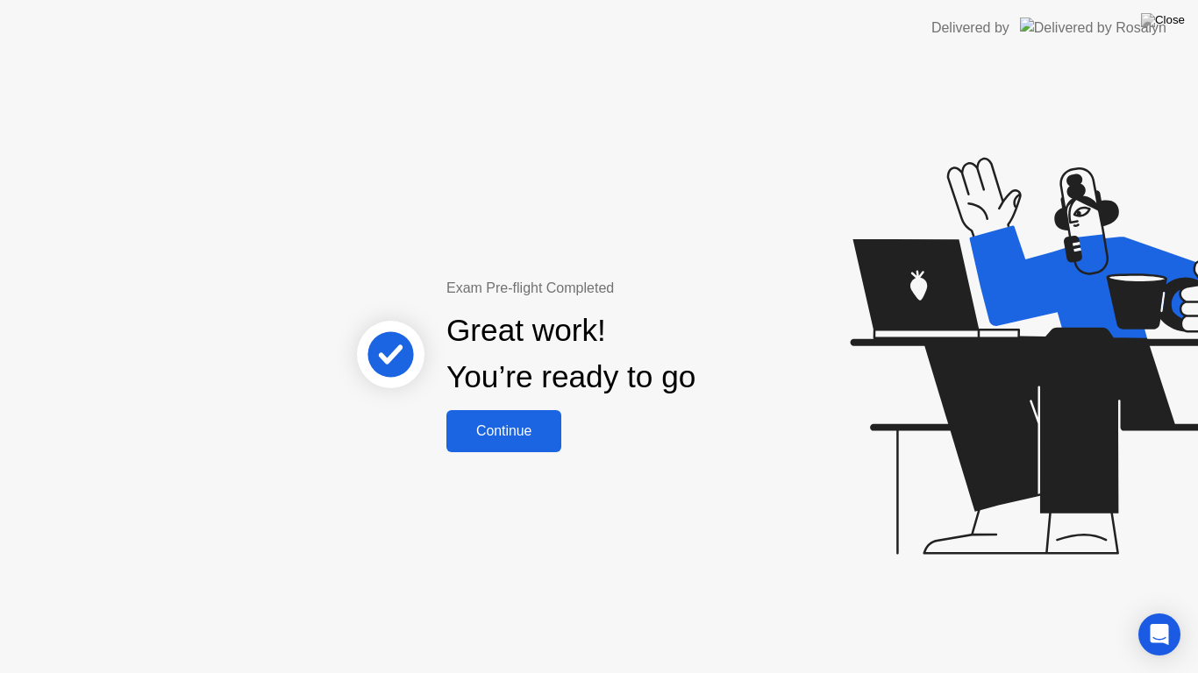 This screenshot has height=673, width=1198. I want to click on div: Open Intercom Messenger, so click(1159, 635).